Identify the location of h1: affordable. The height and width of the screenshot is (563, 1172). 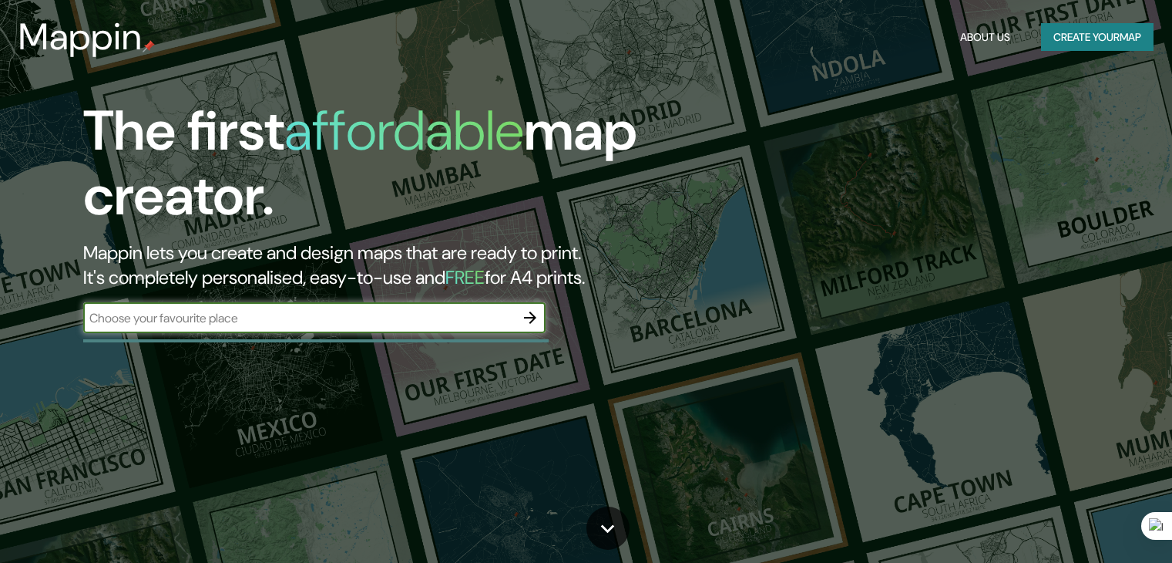
(404, 130).